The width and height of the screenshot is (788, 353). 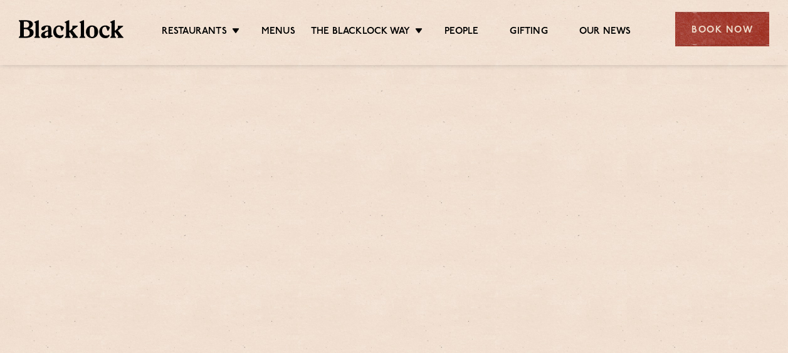 I want to click on a: Our News, so click(x=605, y=33).